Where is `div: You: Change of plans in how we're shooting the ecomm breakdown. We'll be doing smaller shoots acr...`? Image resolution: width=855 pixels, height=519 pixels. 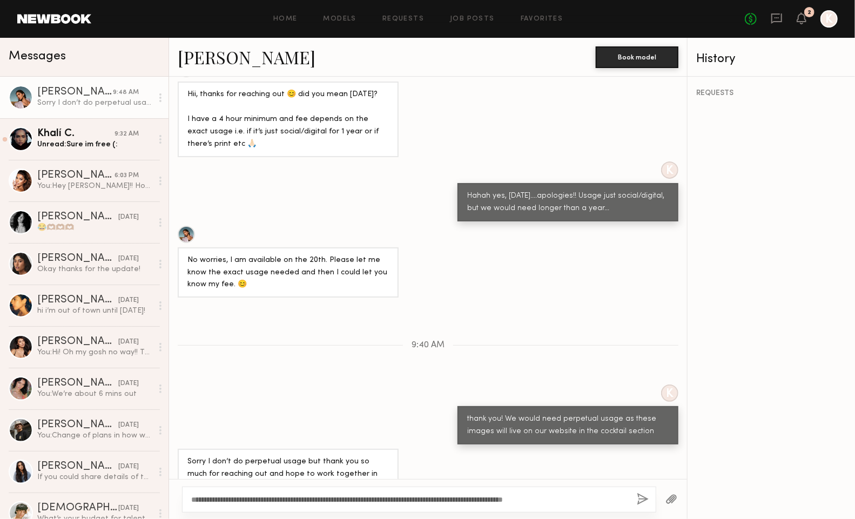
div: You: Change of plans in how we're shooting the ecomm breakdown. We'll be doing smaller shoots acr... is located at coordinates (95, 435).